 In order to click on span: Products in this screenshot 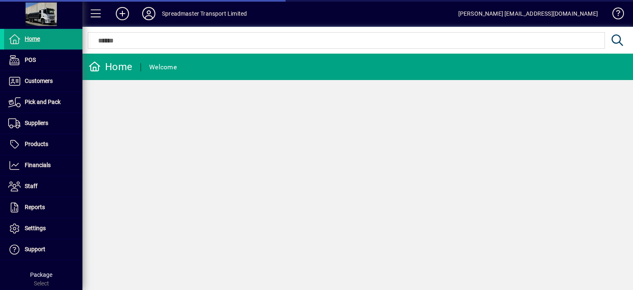, I will do `click(36, 144)`.